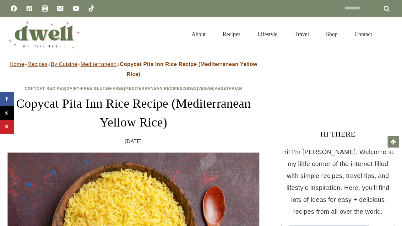 The height and width of the screenshot is (226, 402). Describe the element at coordinates (267, 34) in the screenshot. I see `a: Lifestyle` at that location.